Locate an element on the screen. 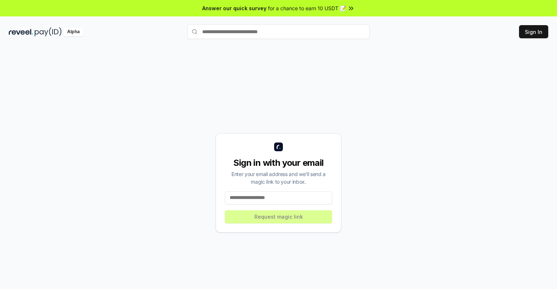 This screenshot has height=289, width=557. span: for a chance to earn 10 USDT 📝 is located at coordinates (307, 8).